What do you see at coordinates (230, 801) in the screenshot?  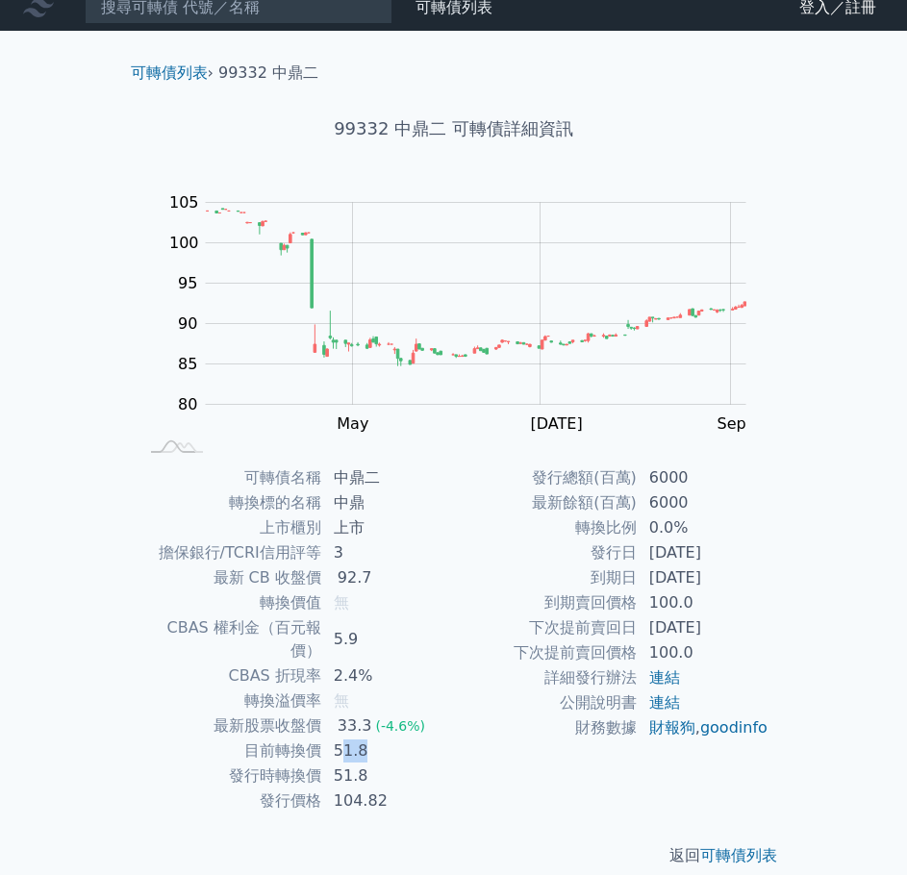 I see `td: 發行價格` at bounding box center [230, 801].